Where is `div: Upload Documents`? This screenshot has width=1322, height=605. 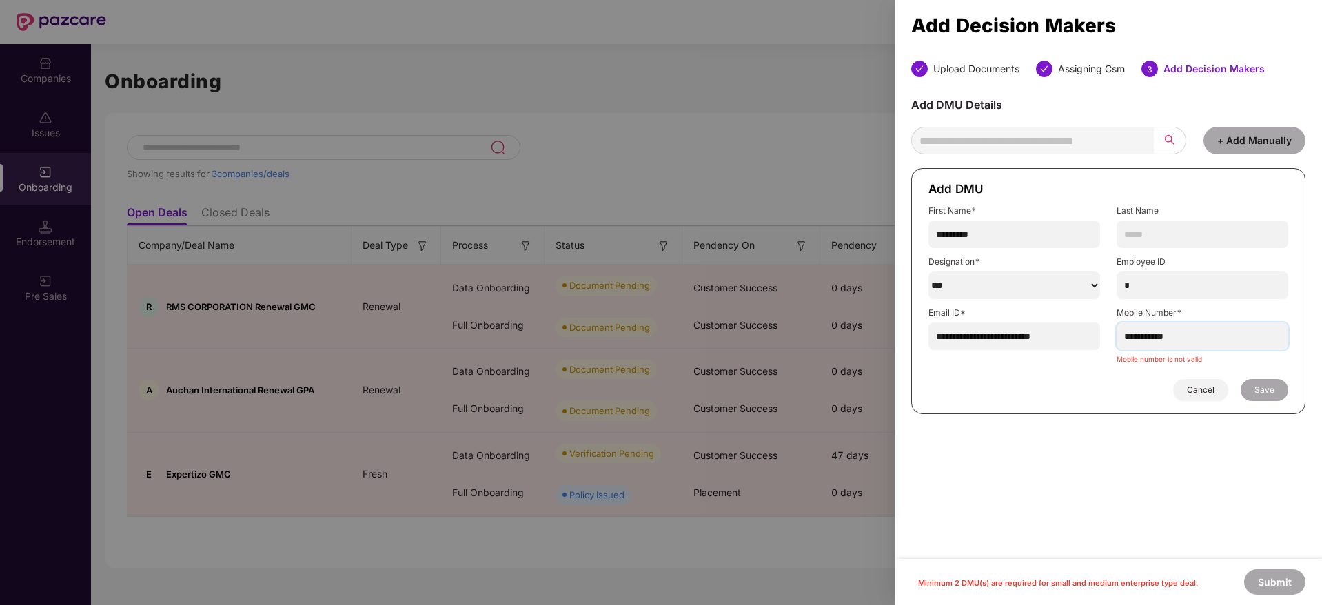
div: Upload Documents is located at coordinates (976, 69).